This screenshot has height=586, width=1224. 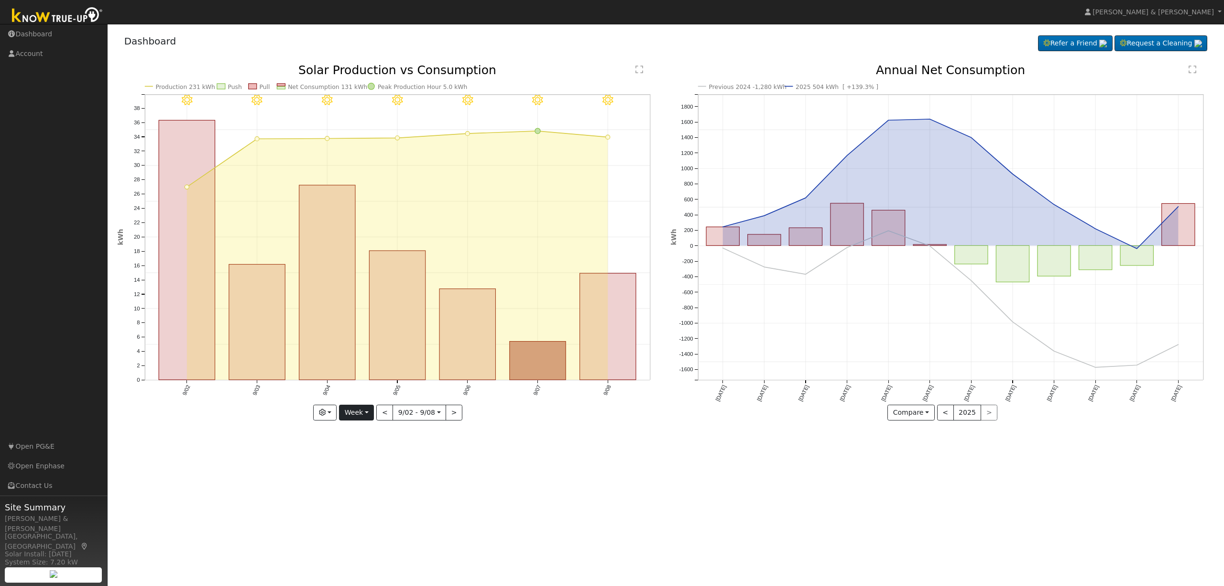 What do you see at coordinates (136, 151) in the screenshot?
I see `text: 32` at bounding box center [136, 151].